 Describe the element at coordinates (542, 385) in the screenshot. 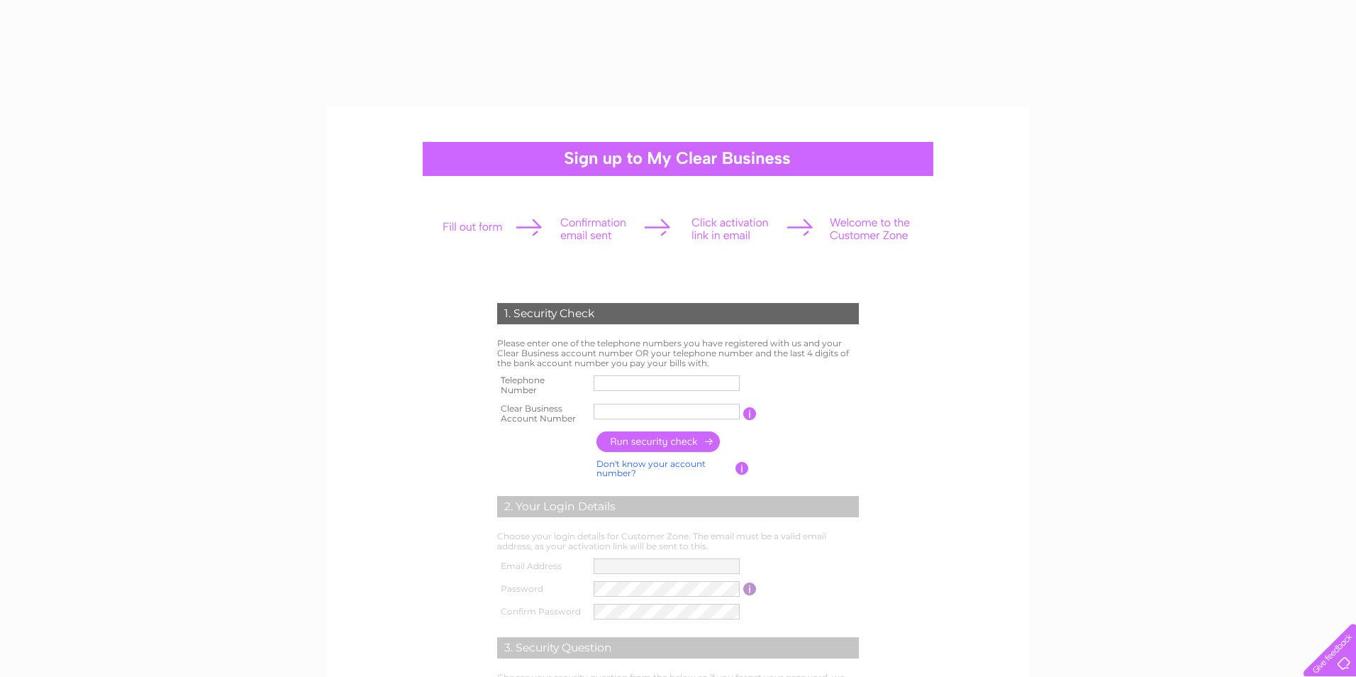

I see `th: Telephone Number` at that location.